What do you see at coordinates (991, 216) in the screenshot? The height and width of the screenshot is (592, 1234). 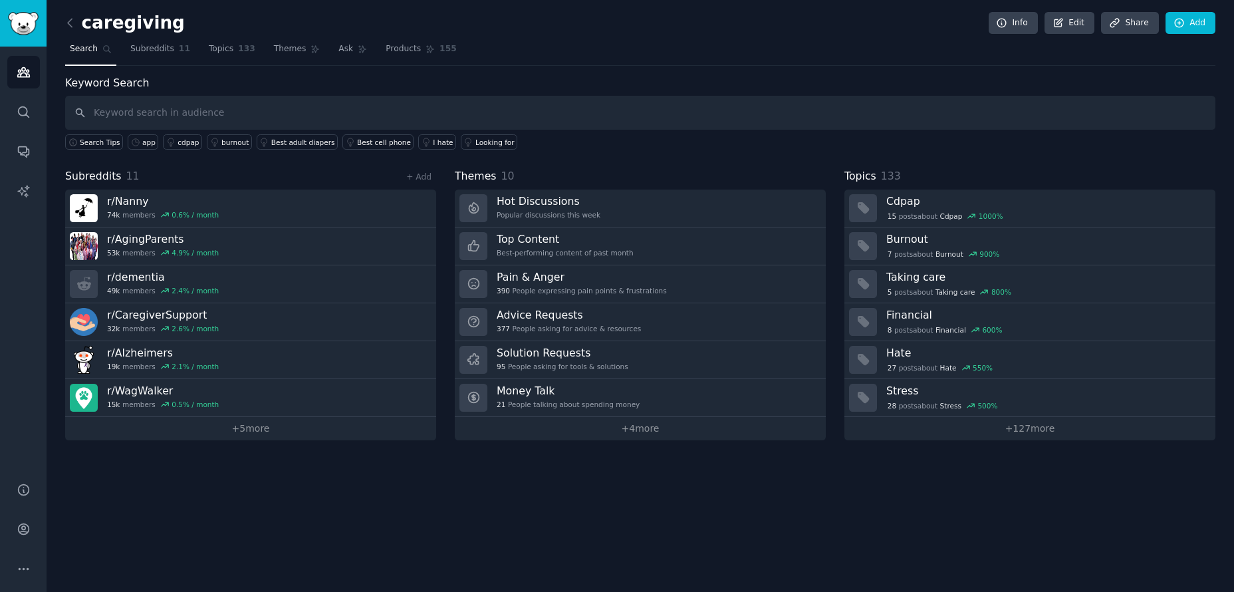 I see `div: 1000 %` at bounding box center [991, 216].